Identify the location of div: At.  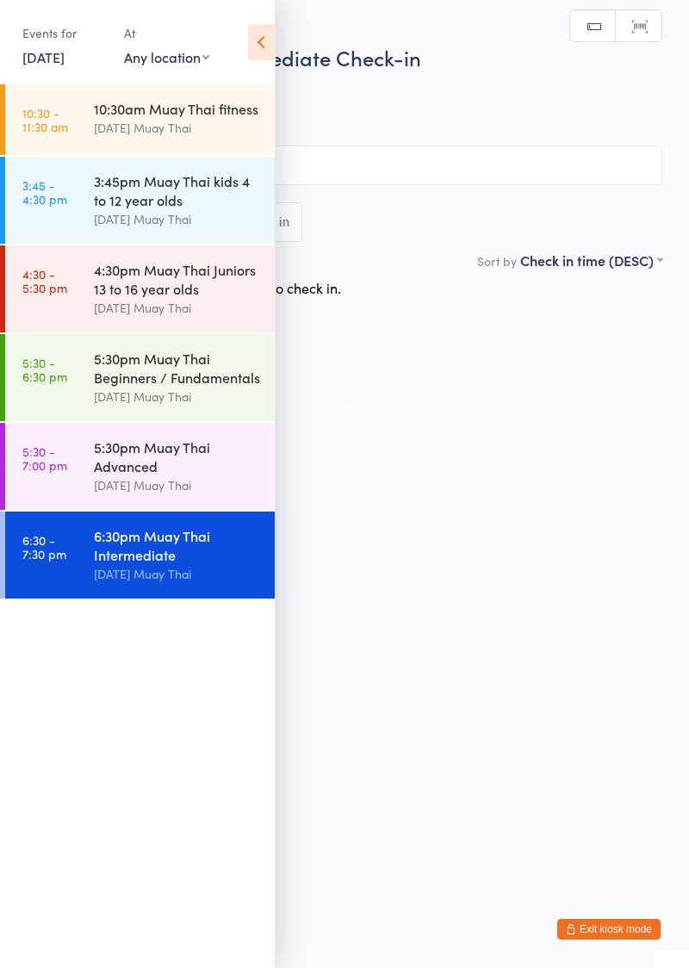
(166, 33).